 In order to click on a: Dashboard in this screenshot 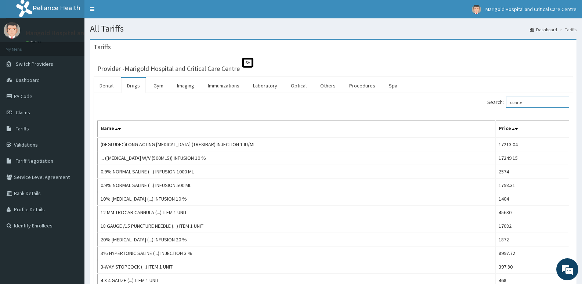, I will do `click(544, 29)`.